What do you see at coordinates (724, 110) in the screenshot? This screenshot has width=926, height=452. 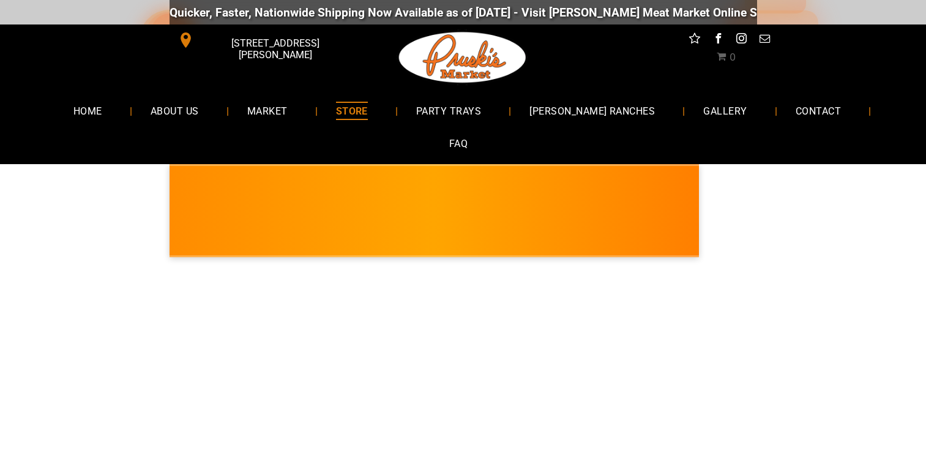 I see `a: GALLERY` at bounding box center [724, 110].